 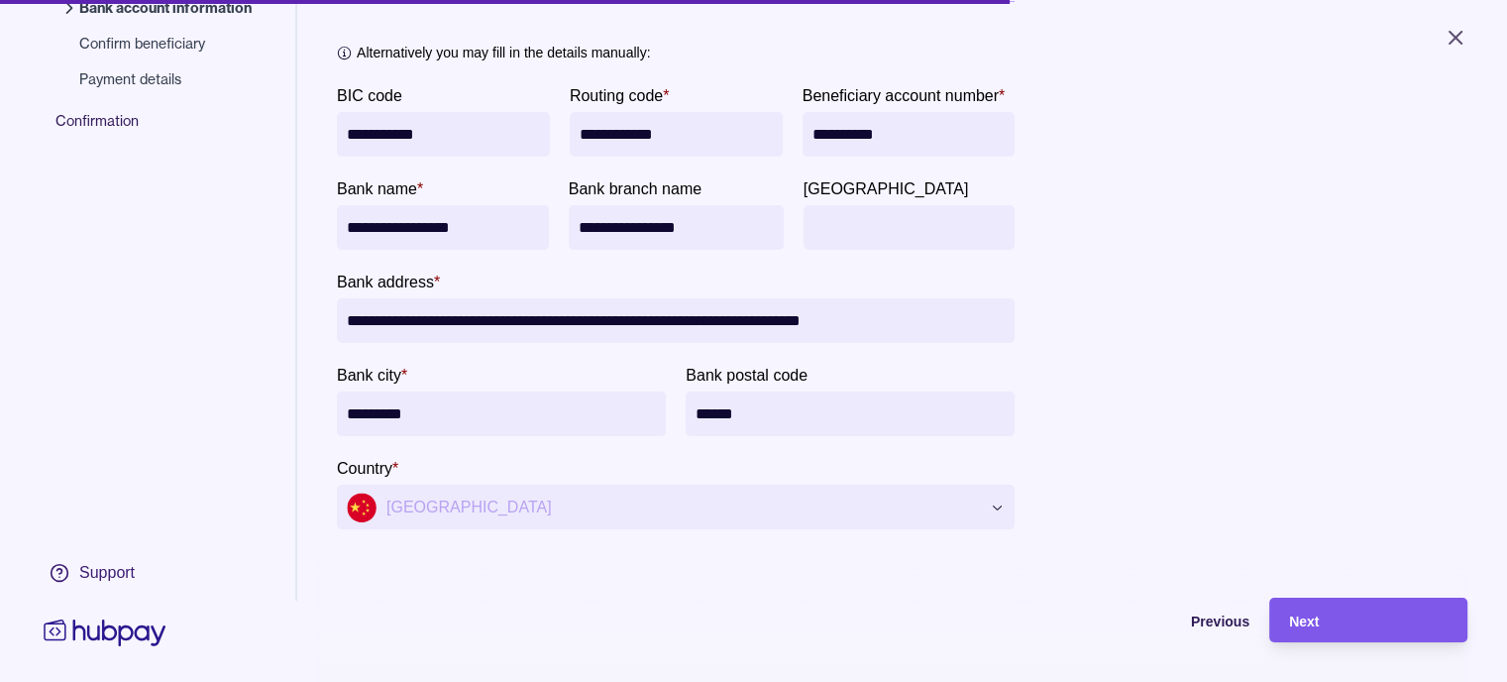 I want to click on label: Routing code, so click(x=619, y=95).